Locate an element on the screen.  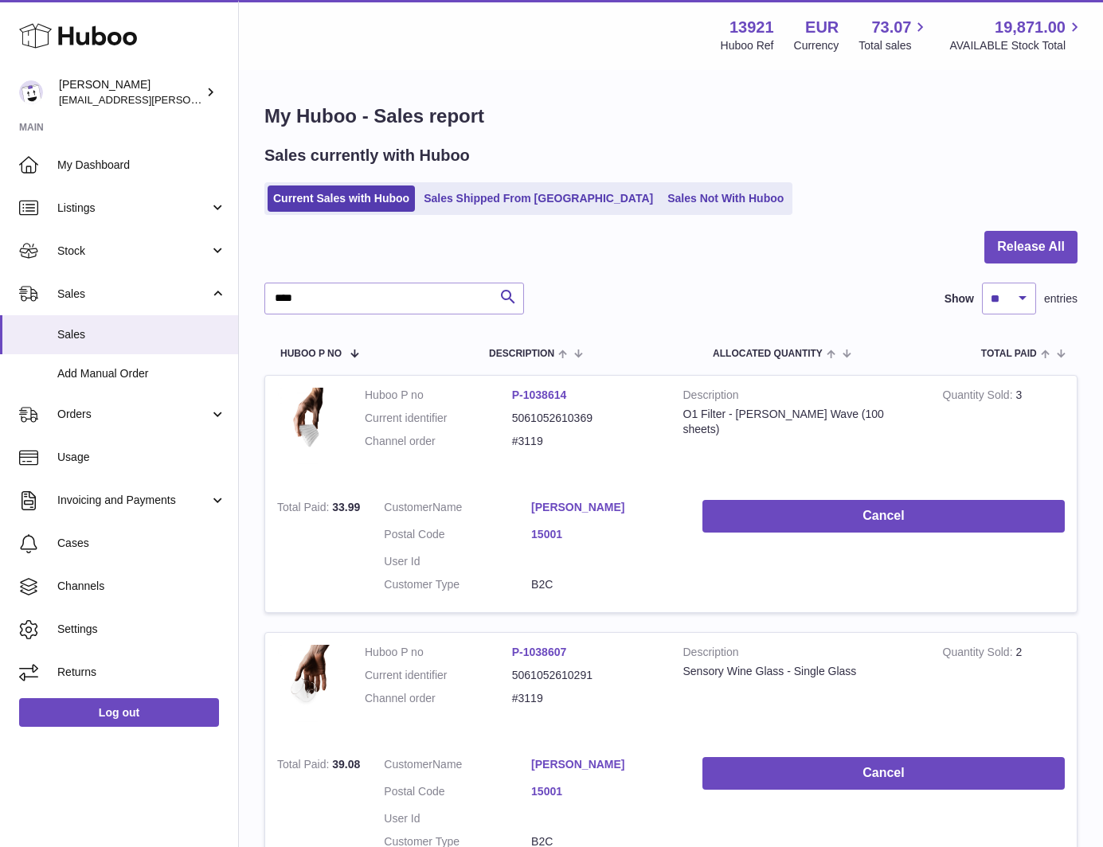
span: Settings is located at coordinates (142, 629).